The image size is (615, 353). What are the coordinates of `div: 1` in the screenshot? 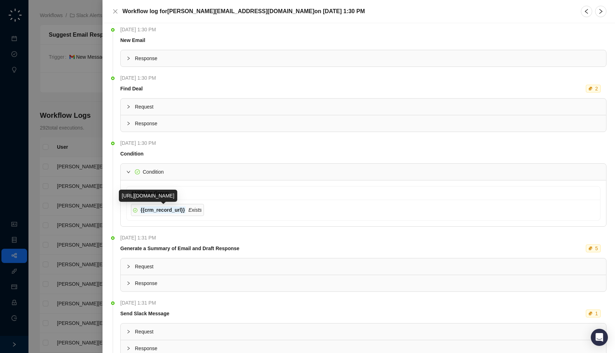 It's located at (597, 314).